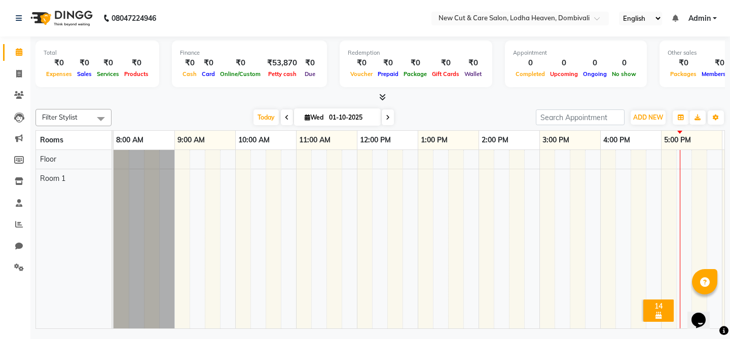 The width and height of the screenshot is (730, 339). What do you see at coordinates (48, 159) in the screenshot?
I see `span: Floor` at bounding box center [48, 159].